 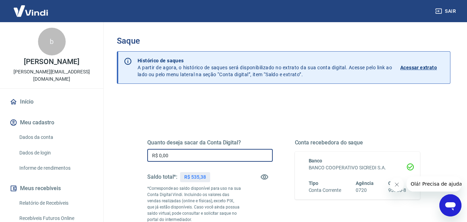 What do you see at coordinates (357, 142) in the screenshot?
I see `h5: Conta recebedora do saque` at bounding box center [357, 142].